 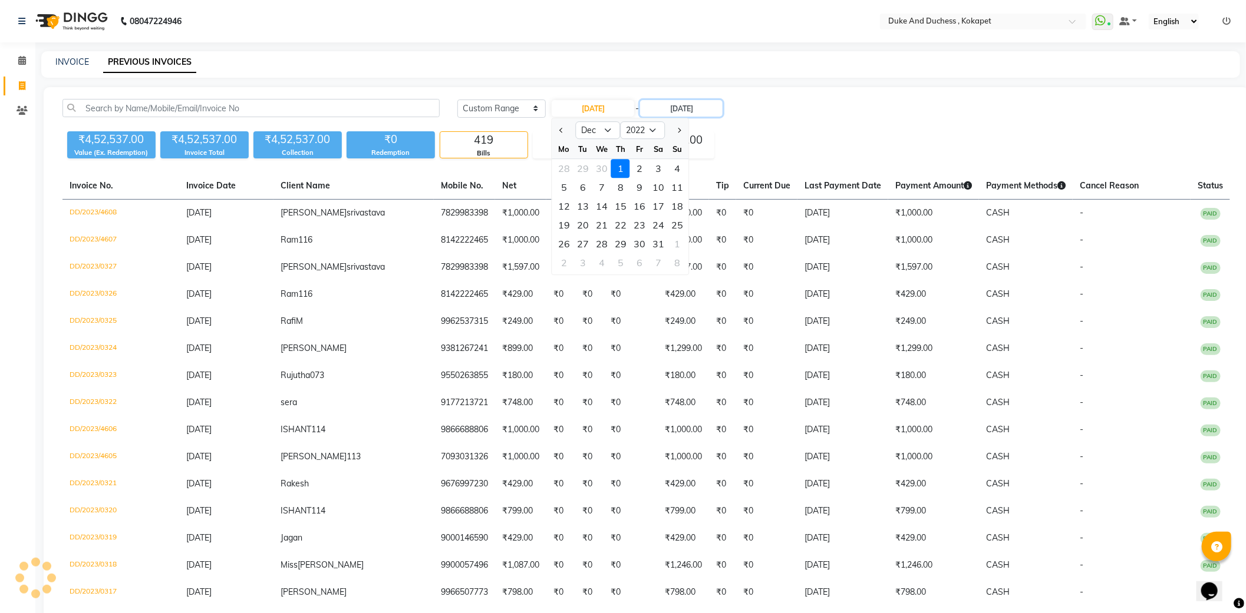 What do you see at coordinates (621, 187) in the screenshot?
I see `div: Thursday, December 8, 2022` at bounding box center [621, 187].